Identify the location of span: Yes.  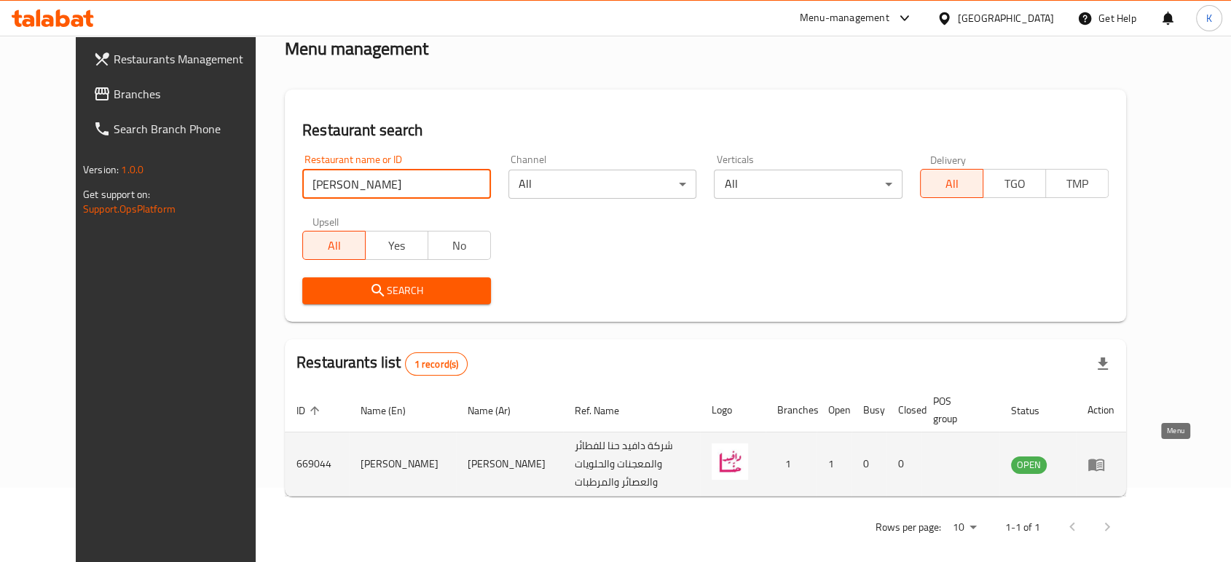
(397, 245).